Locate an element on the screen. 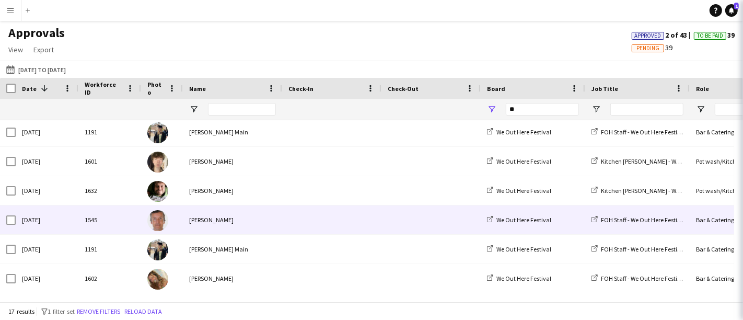  span: Workforce ID is located at coordinates (103, 88).